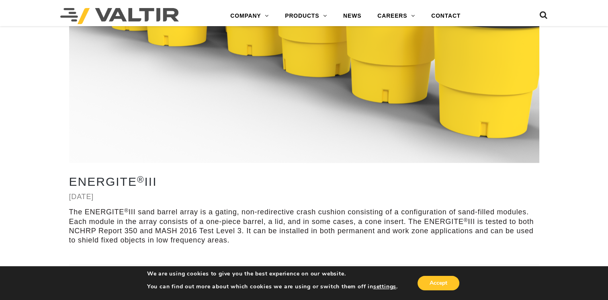  I want to click on a: ENERGITE®III, so click(113, 181).